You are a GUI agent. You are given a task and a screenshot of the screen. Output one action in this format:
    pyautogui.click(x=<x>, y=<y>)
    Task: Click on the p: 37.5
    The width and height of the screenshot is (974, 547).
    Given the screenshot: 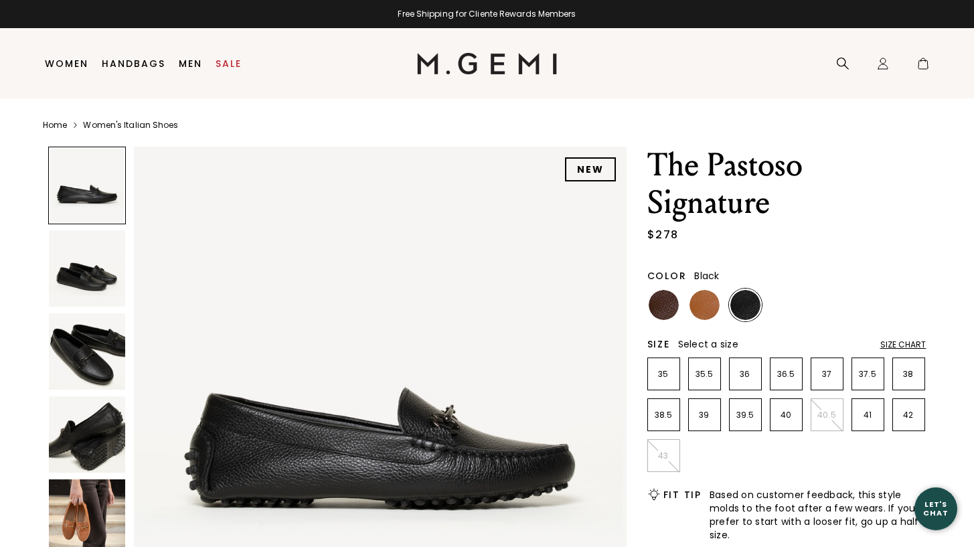 What is the action you would take?
    pyautogui.click(x=868, y=374)
    